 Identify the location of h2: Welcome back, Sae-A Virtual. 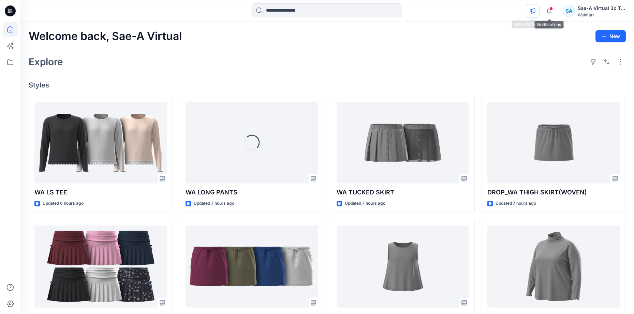
(105, 36).